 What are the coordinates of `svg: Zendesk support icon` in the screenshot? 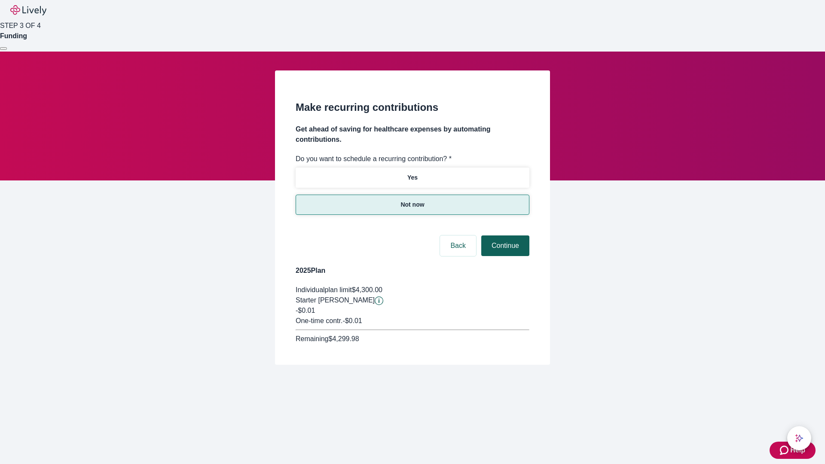 It's located at (785, 450).